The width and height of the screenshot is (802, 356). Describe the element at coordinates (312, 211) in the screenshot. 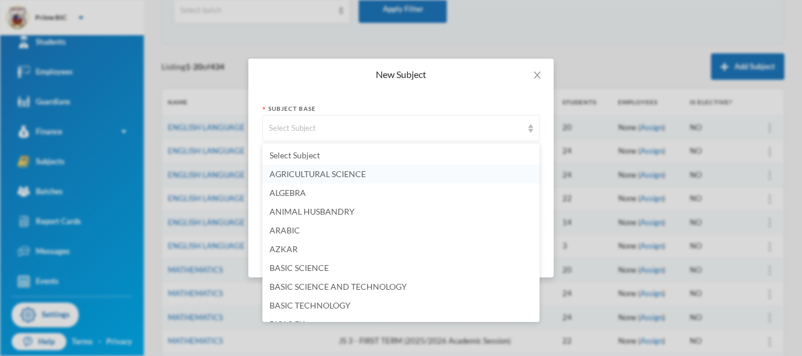

I see `span: ANIMAL HUSBANDRY` at that location.